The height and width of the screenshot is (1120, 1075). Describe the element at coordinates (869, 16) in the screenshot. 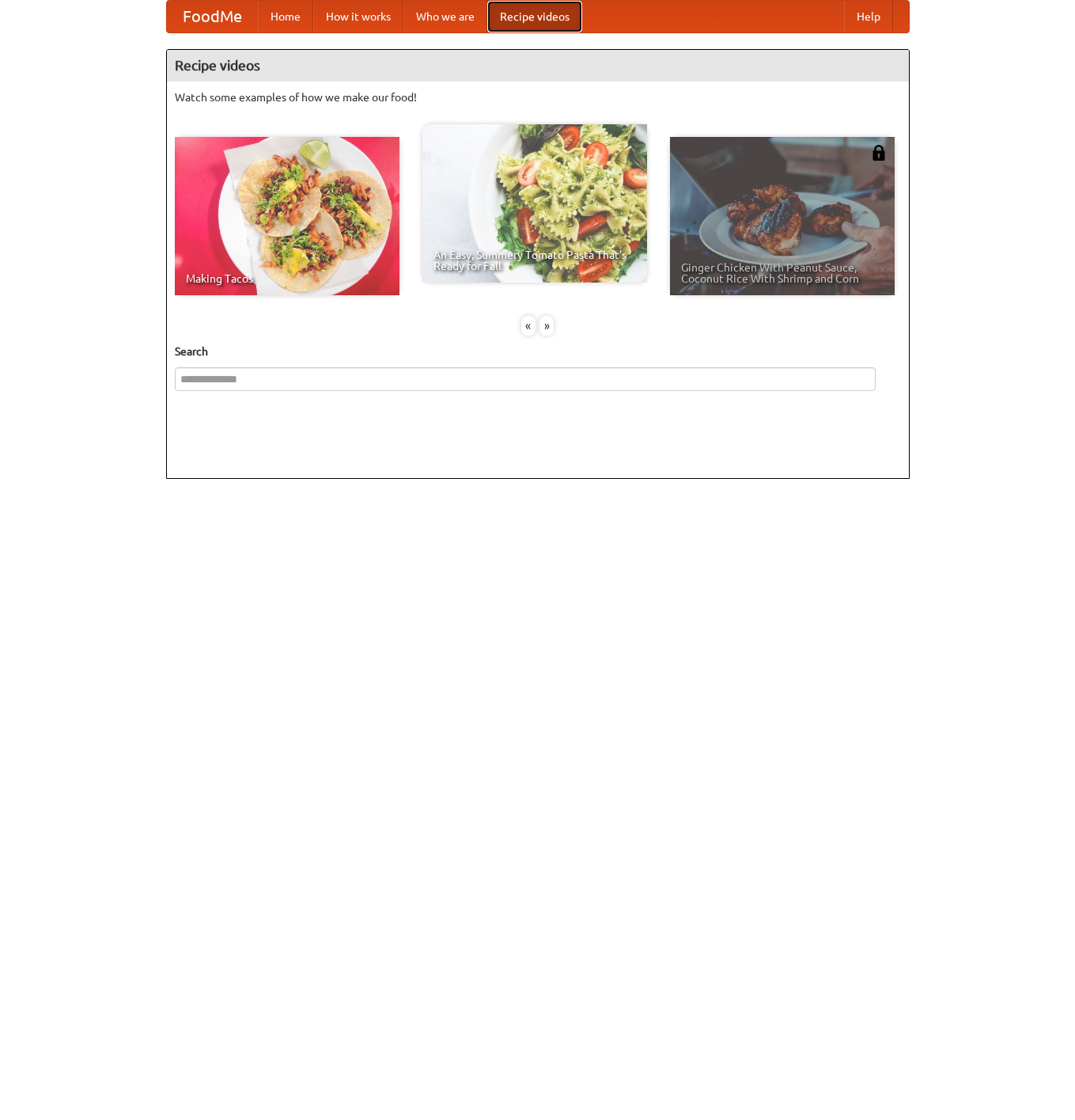

I see `a: Help` at that location.